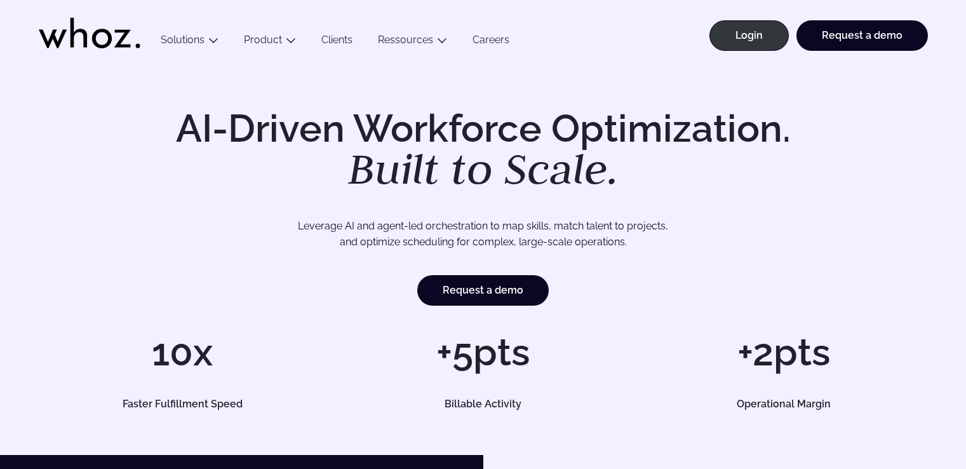 Image resolution: width=966 pixels, height=469 pixels. I want to click on button: Solutions, so click(189, 42).